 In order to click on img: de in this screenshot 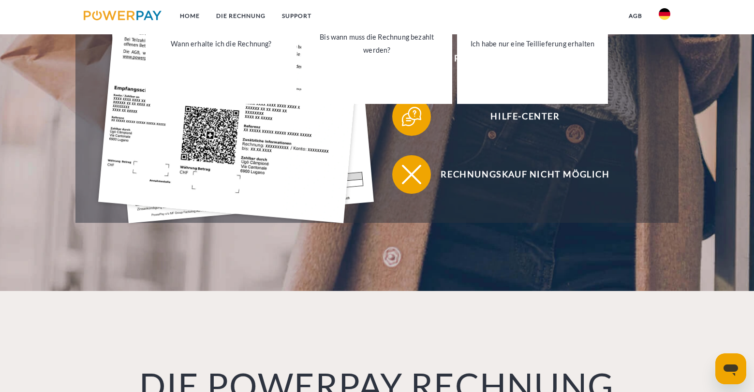, I will do `click(665, 14)`.